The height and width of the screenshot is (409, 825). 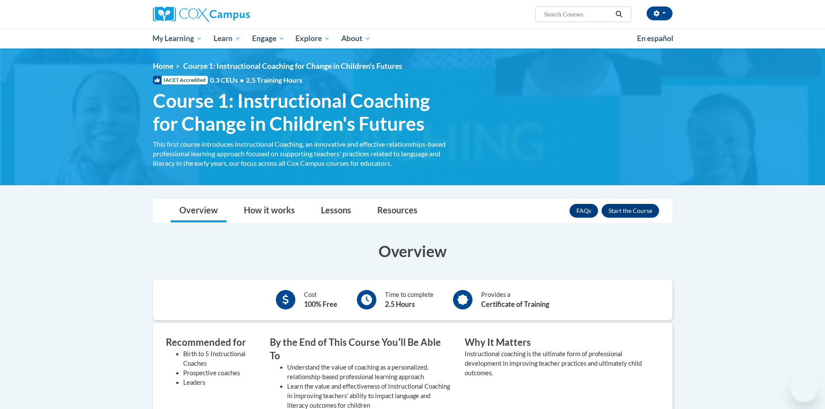 What do you see at coordinates (220, 383) in the screenshot?
I see `li: Leaders` at bounding box center [220, 383].